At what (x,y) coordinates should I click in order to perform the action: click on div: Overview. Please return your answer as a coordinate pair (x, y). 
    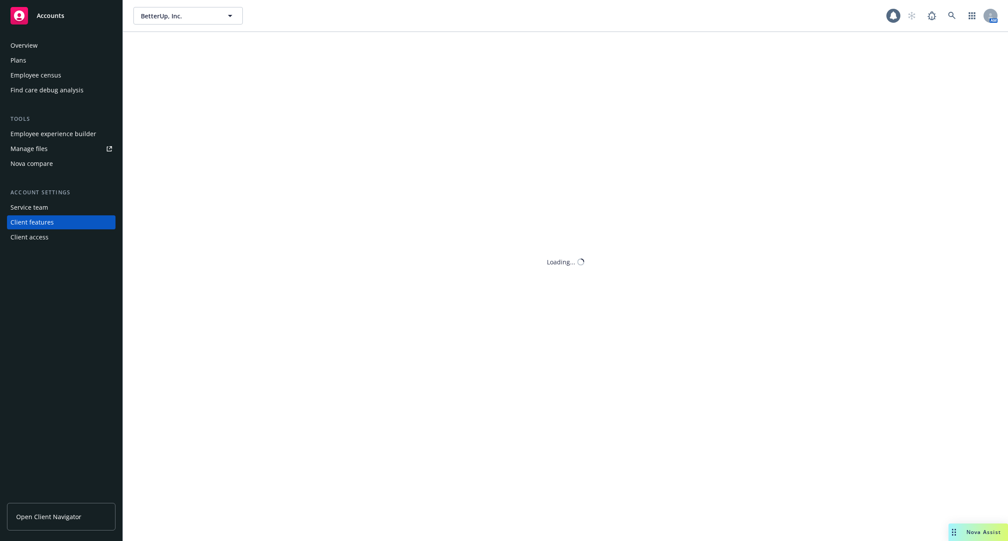
    Looking at the image, I should click on (24, 46).